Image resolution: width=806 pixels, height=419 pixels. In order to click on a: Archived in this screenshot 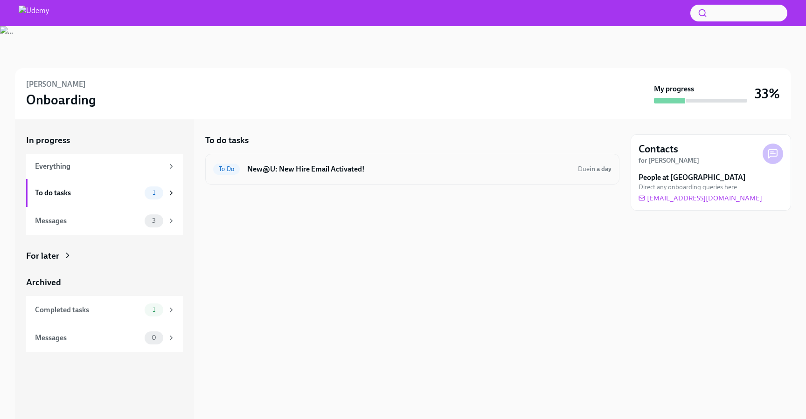, I will do `click(104, 282)`.